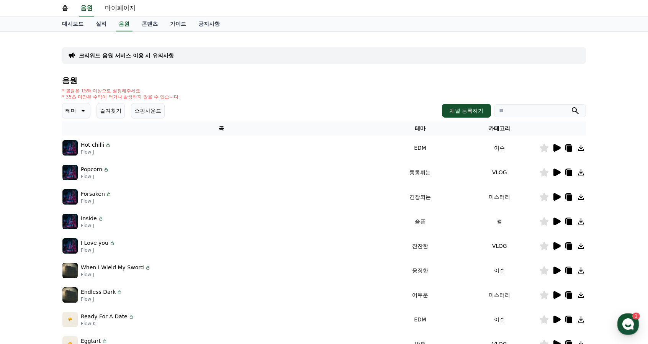 The image size is (648, 344). What do you see at coordinates (26, 258) in the screenshot?
I see `span: 홈` at bounding box center [26, 258].